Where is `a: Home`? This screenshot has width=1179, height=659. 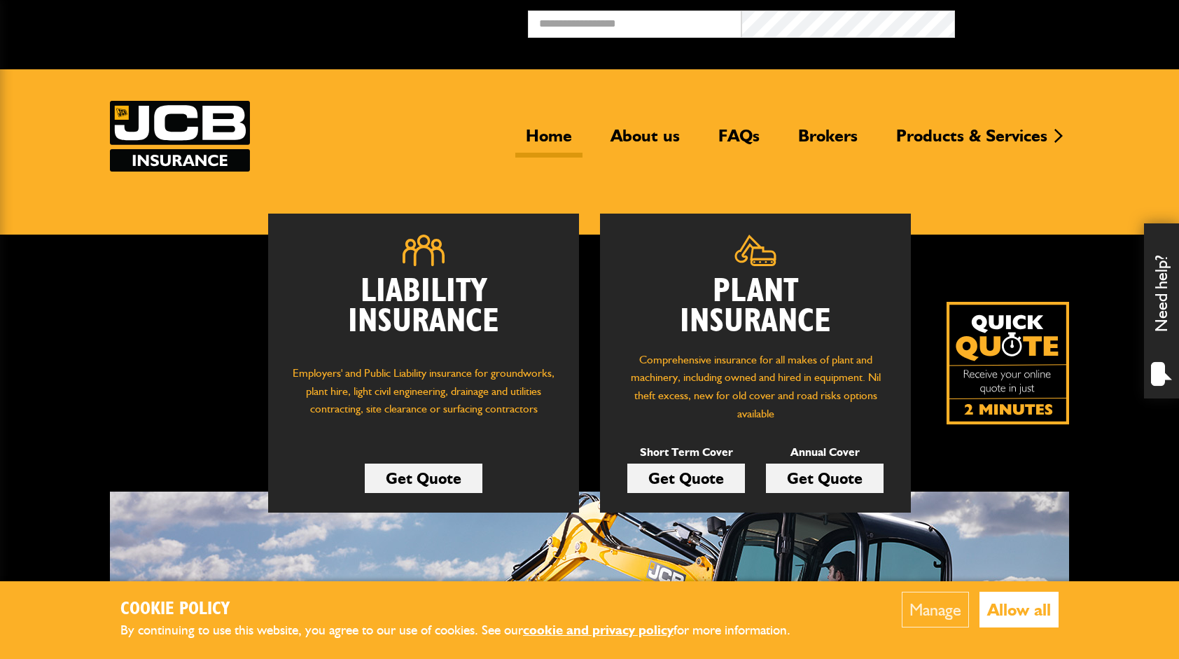
a: Home is located at coordinates (549, 141).